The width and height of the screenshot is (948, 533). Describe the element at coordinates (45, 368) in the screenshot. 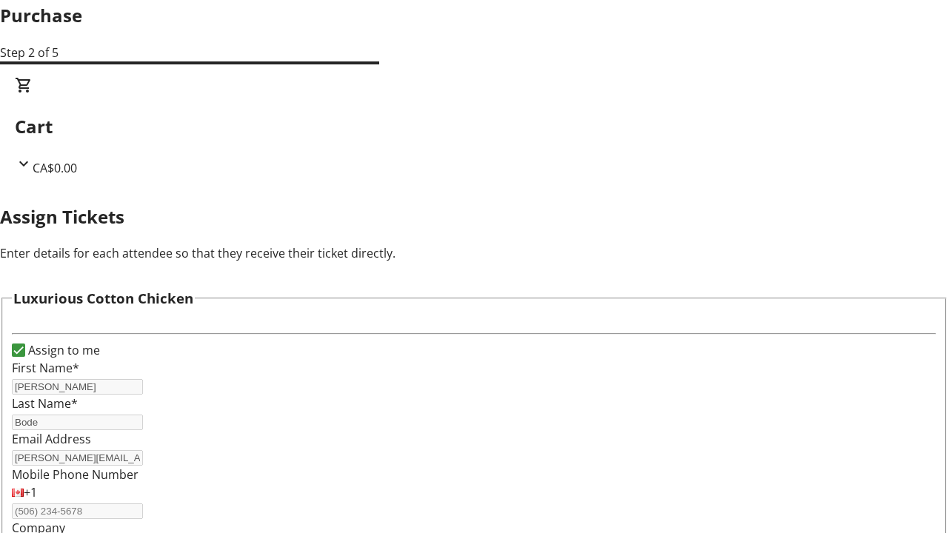

I see `label: First Name*` at that location.